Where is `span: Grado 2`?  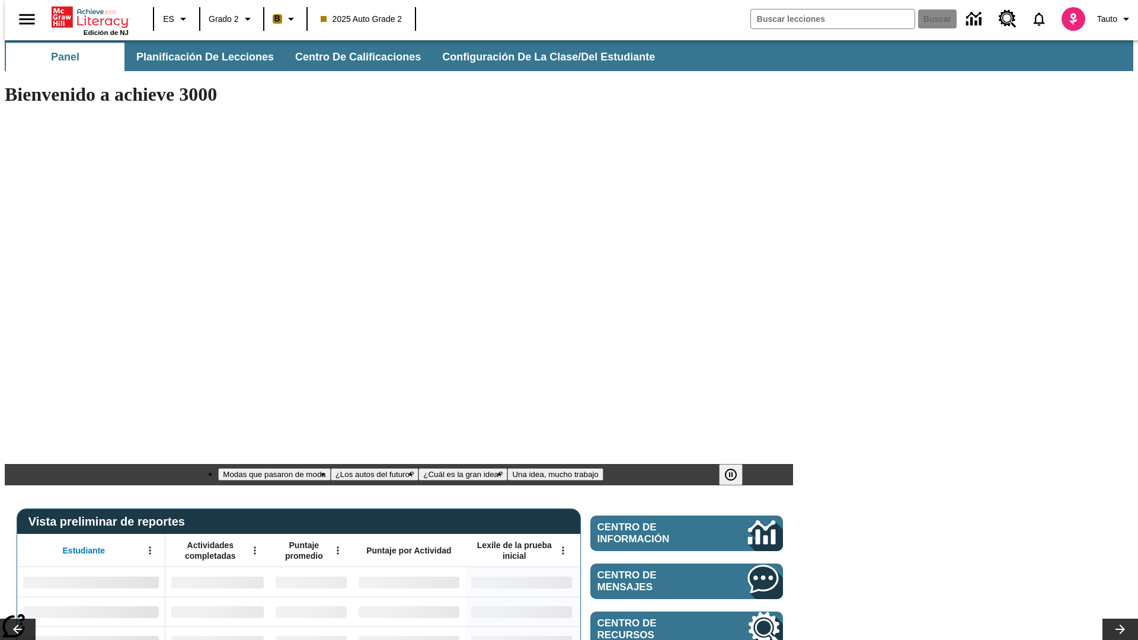 span: Grado 2 is located at coordinates (223, 19).